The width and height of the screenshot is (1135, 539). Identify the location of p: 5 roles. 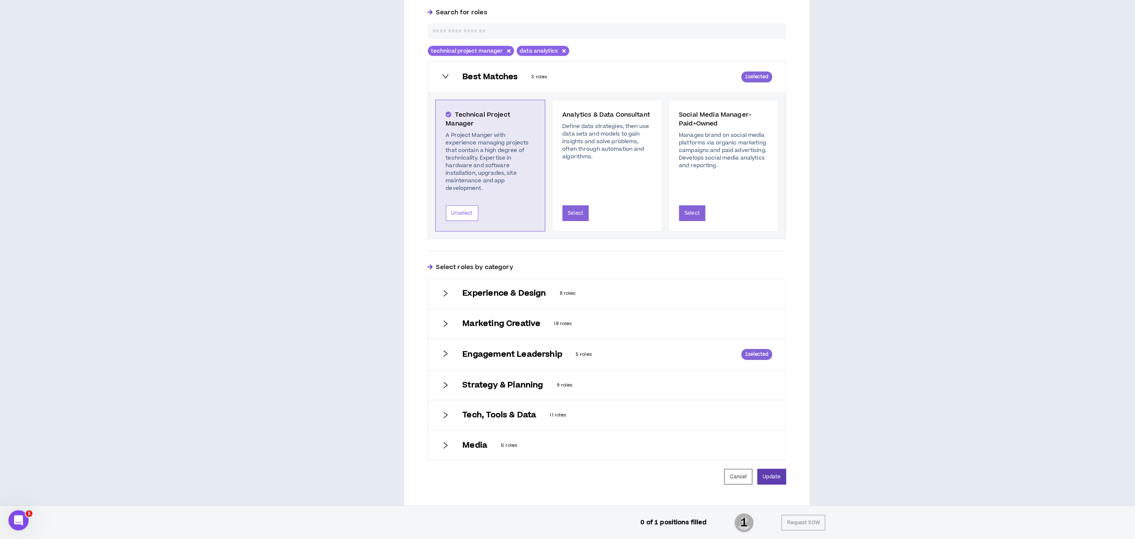
(652, 355).